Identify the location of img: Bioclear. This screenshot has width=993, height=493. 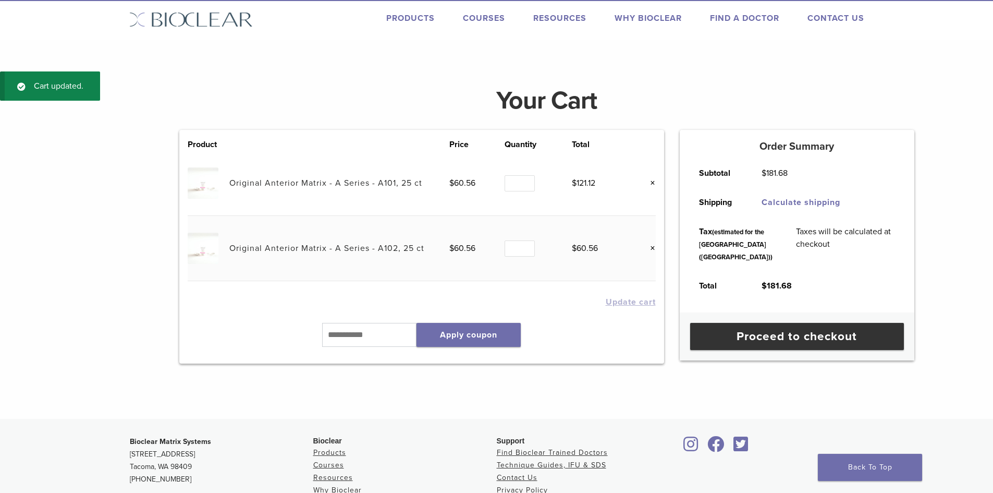
(191, 19).